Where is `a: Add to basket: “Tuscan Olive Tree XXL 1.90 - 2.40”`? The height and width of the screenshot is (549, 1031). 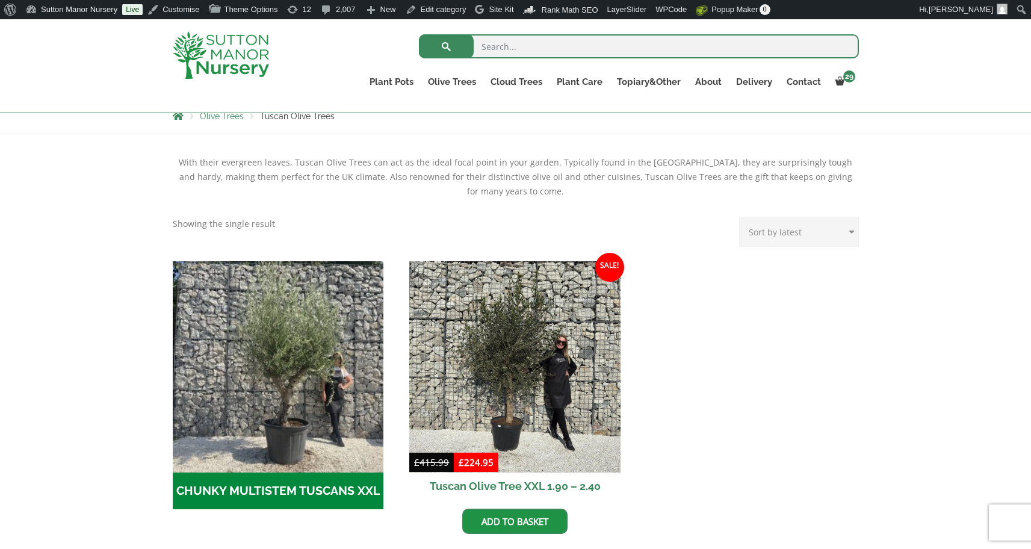 a: Add to basket: “Tuscan Olive Tree XXL 1.90 - 2.40” is located at coordinates (515, 521).